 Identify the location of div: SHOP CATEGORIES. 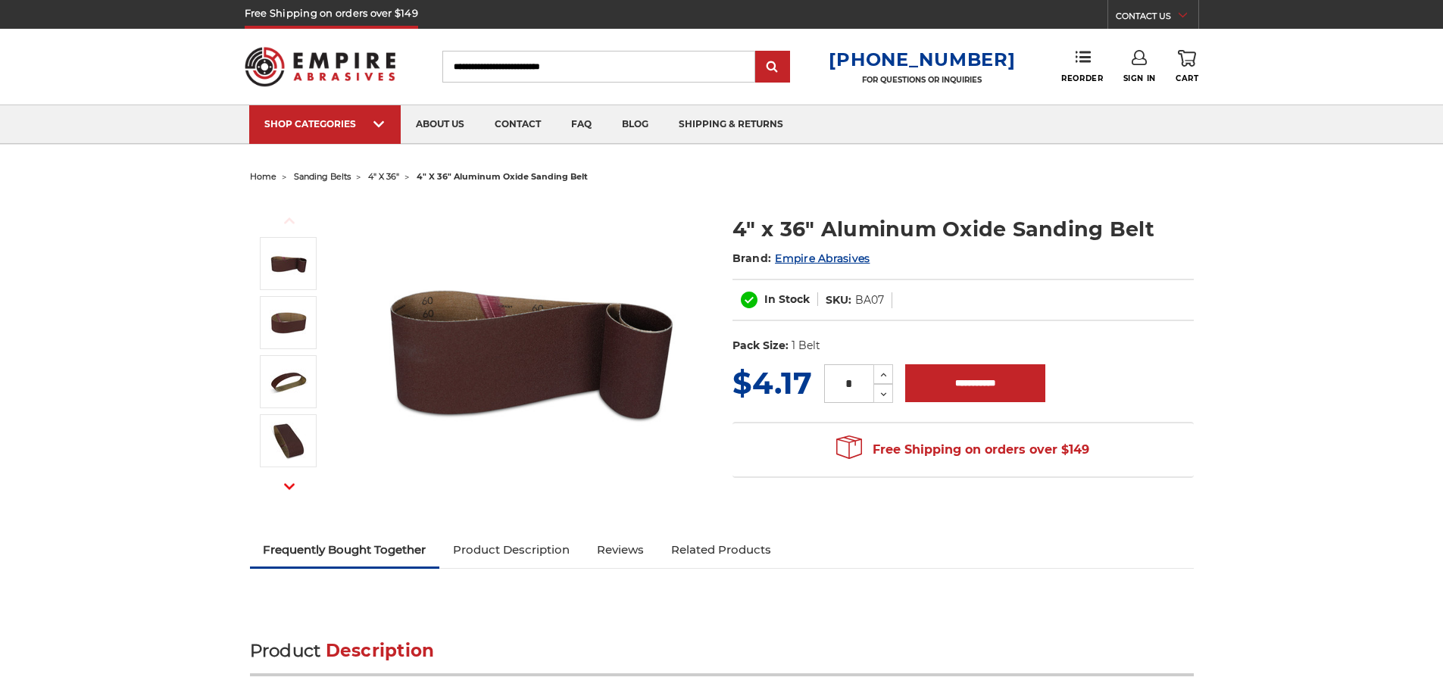
(325, 123).